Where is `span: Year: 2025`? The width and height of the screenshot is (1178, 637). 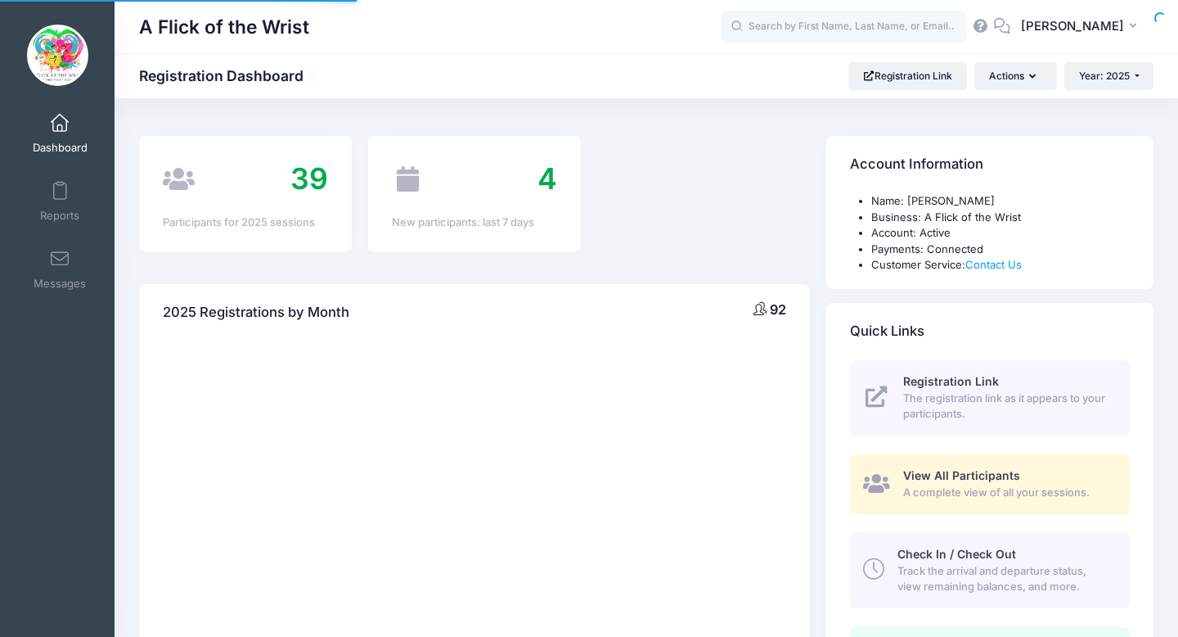
span: Year: 2025 is located at coordinates (1105, 75).